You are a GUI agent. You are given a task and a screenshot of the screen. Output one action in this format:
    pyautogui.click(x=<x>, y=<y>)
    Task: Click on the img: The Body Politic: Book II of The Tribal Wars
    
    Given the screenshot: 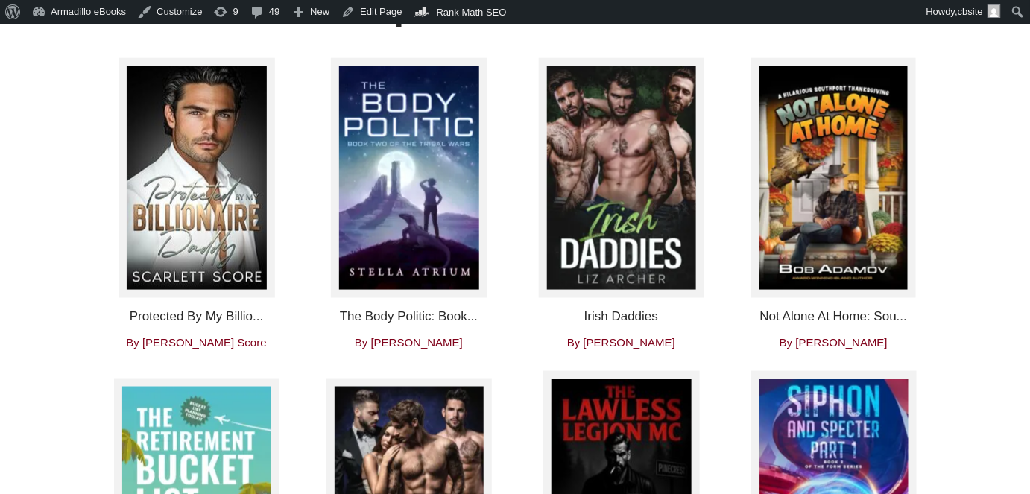 What is the action you would take?
    pyautogui.click(x=409, y=178)
    